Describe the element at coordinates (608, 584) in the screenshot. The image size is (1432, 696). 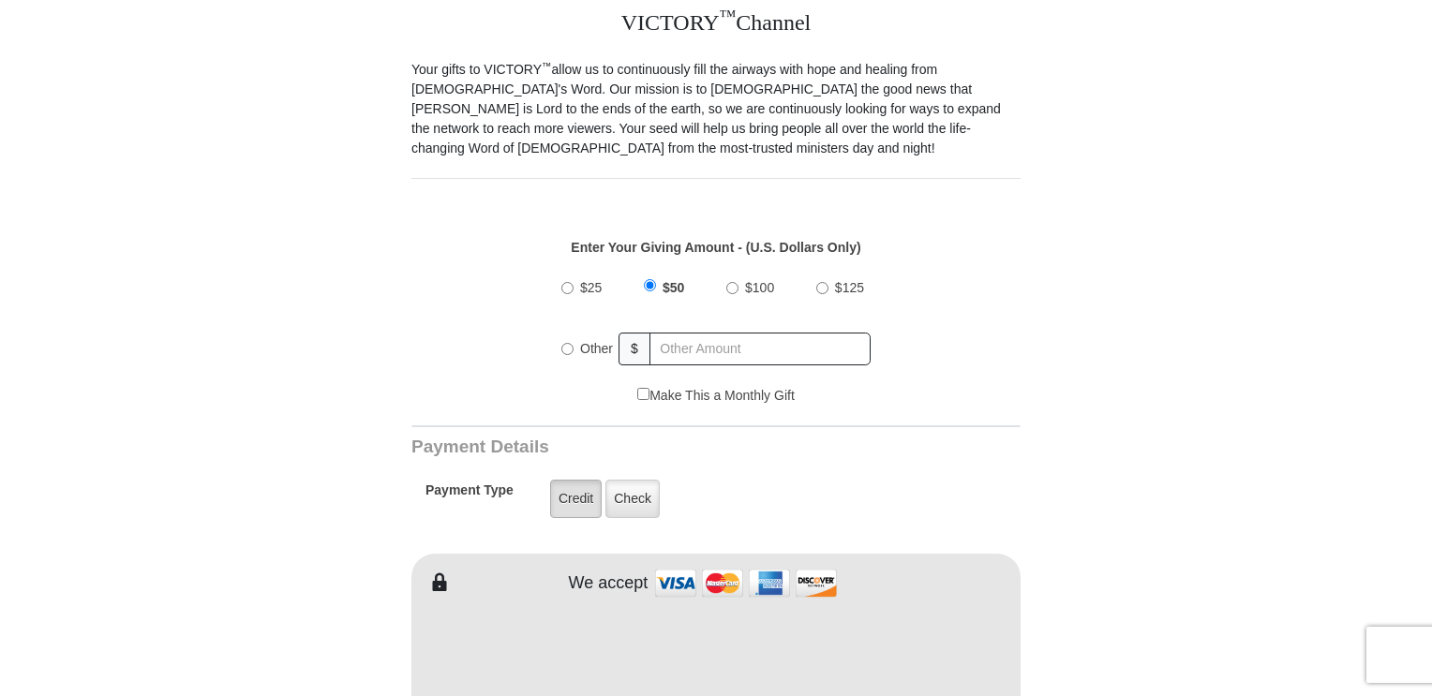
I see `h4: We accept` at that location.